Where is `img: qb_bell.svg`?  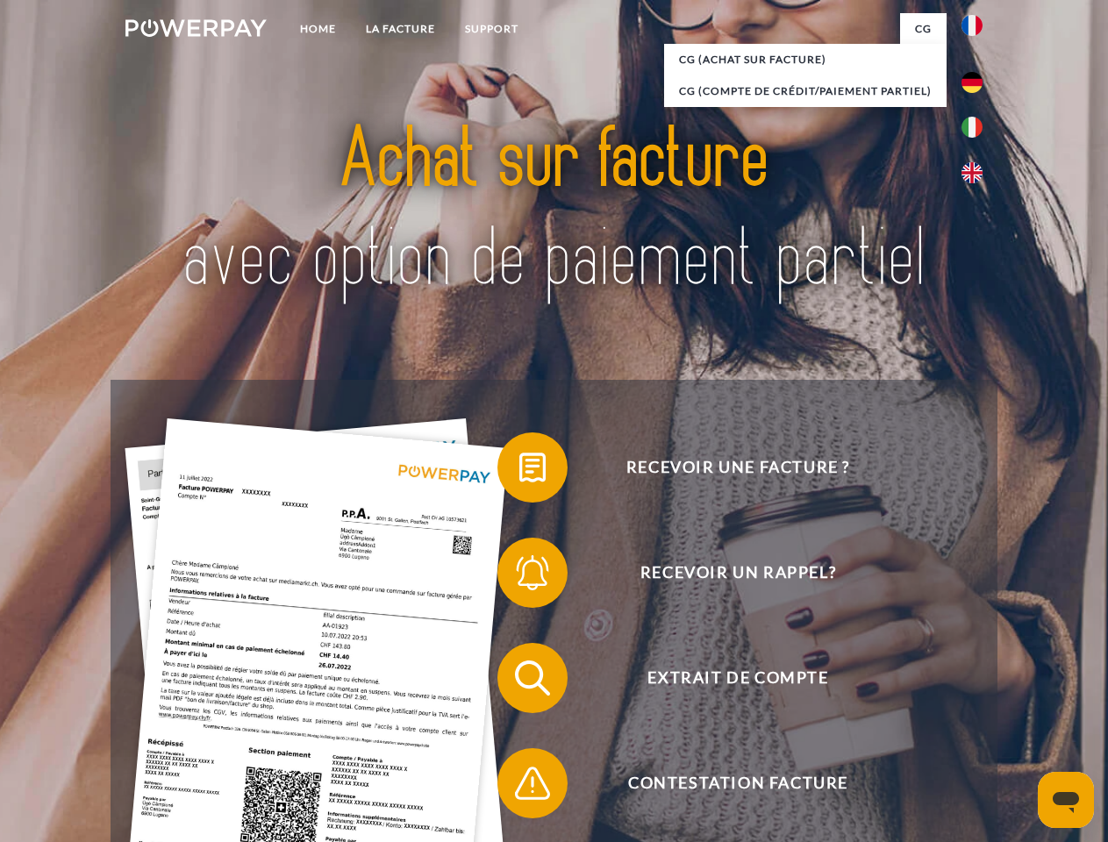 img: qb_bell.svg is located at coordinates (532, 573).